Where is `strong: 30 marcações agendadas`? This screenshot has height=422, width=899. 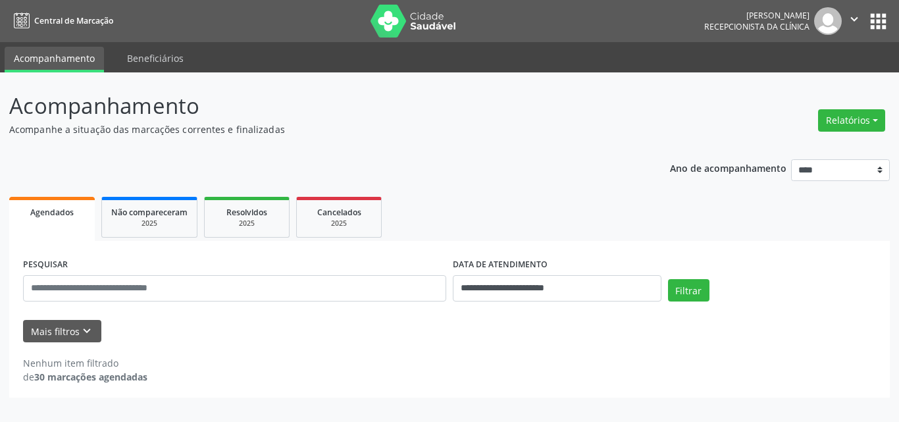
strong: 30 marcações agendadas is located at coordinates (91, 376).